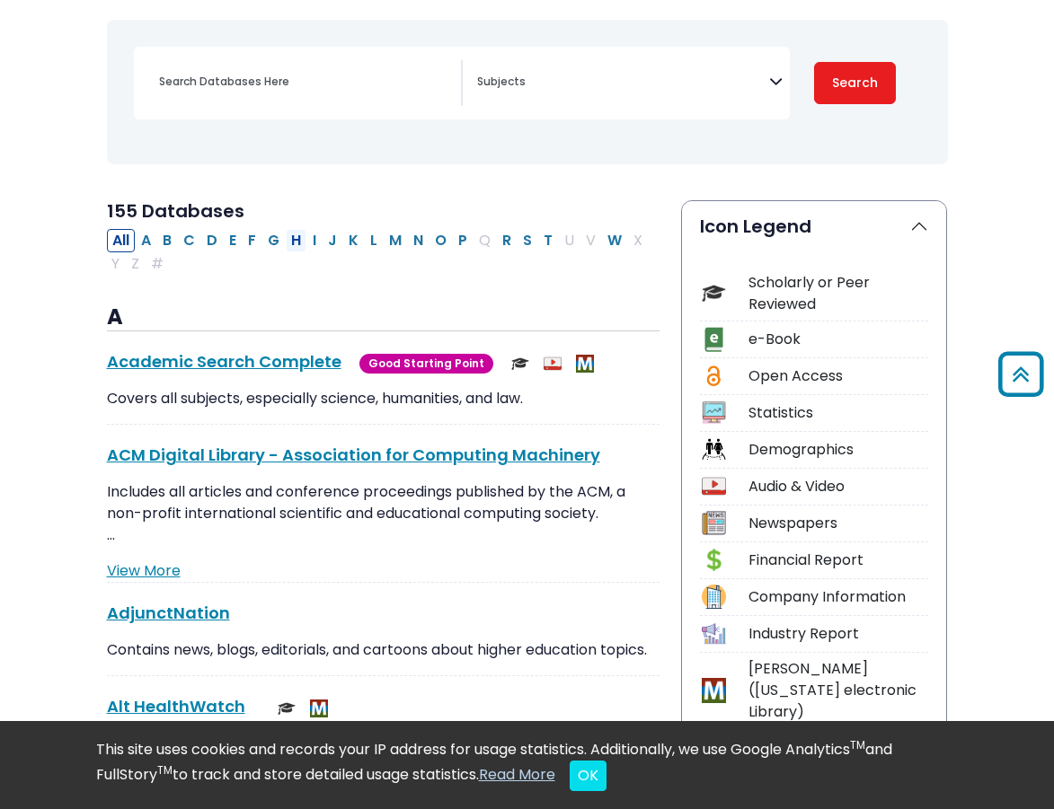 The image size is (1054, 809). I want to click on button: Filter Results O, so click(440, 241).